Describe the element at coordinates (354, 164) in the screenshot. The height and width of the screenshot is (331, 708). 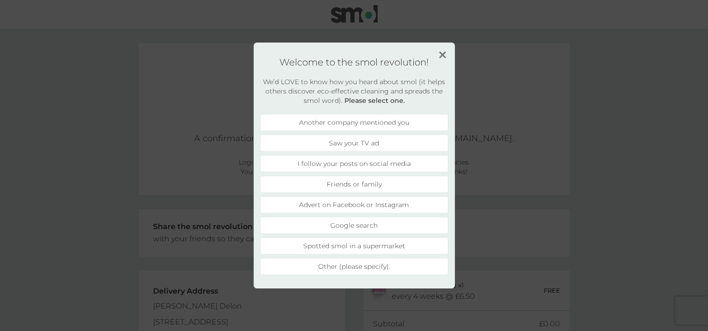
I see `li: I follow your posts on social media` at that location.